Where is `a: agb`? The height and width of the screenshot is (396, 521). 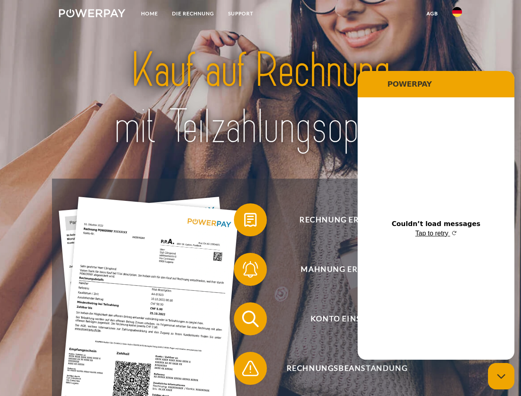
a: agb is located at coordinates (432, 14).